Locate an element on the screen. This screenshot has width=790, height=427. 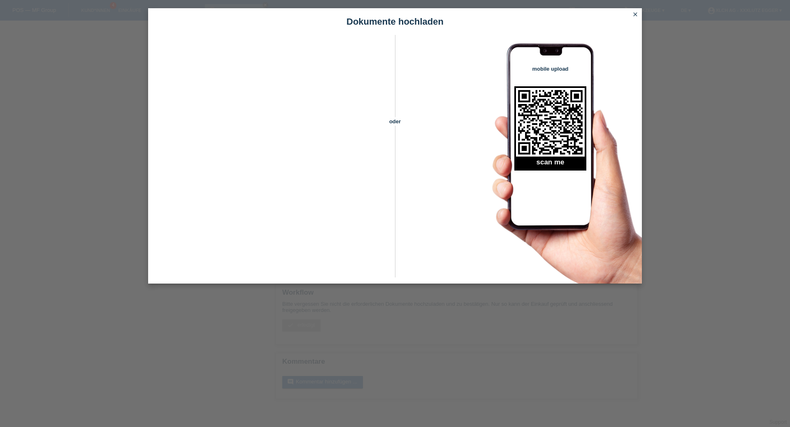
a: close is located at coordinates (635, 15).